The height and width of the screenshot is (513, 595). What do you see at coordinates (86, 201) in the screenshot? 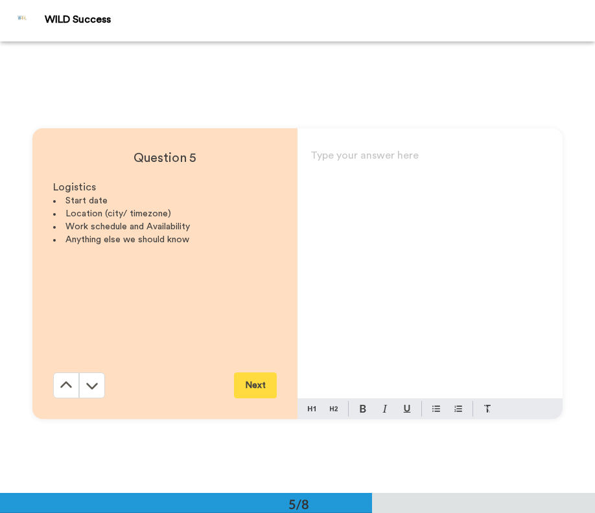
I see `span: Start date` at bounding box center [86, 201].